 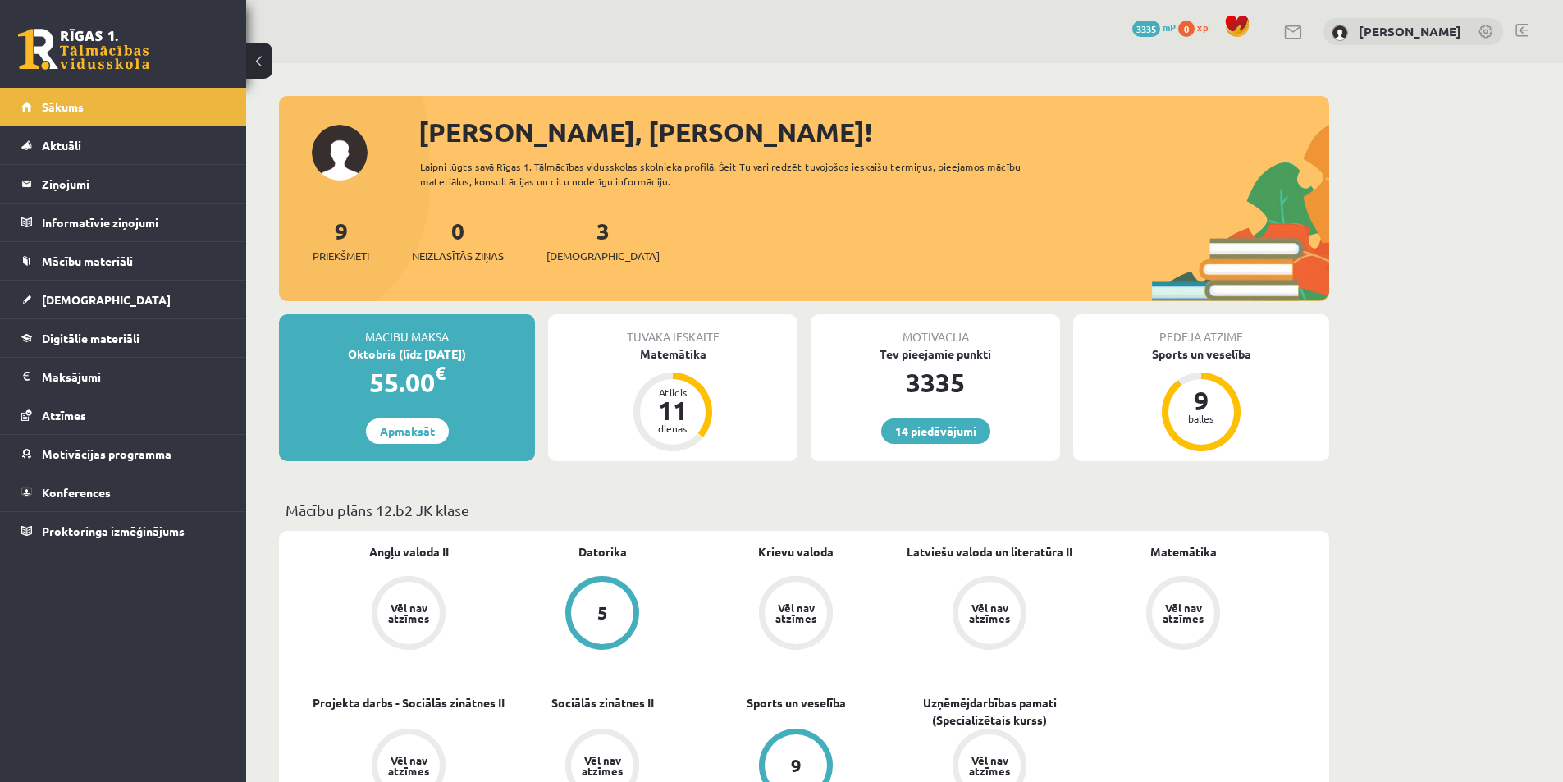 I want to click on a: Datorika, so click(x=602, y=551).